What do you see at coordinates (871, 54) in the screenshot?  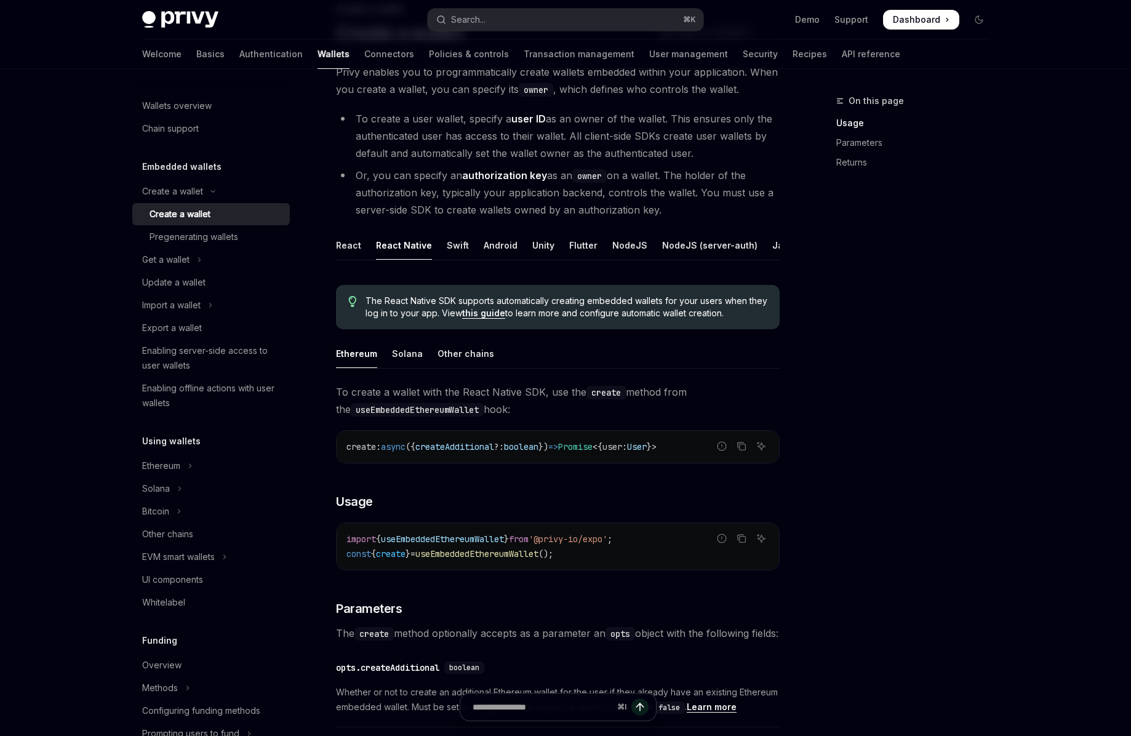 I see `a: API reference` at bounding box center [871, 54].